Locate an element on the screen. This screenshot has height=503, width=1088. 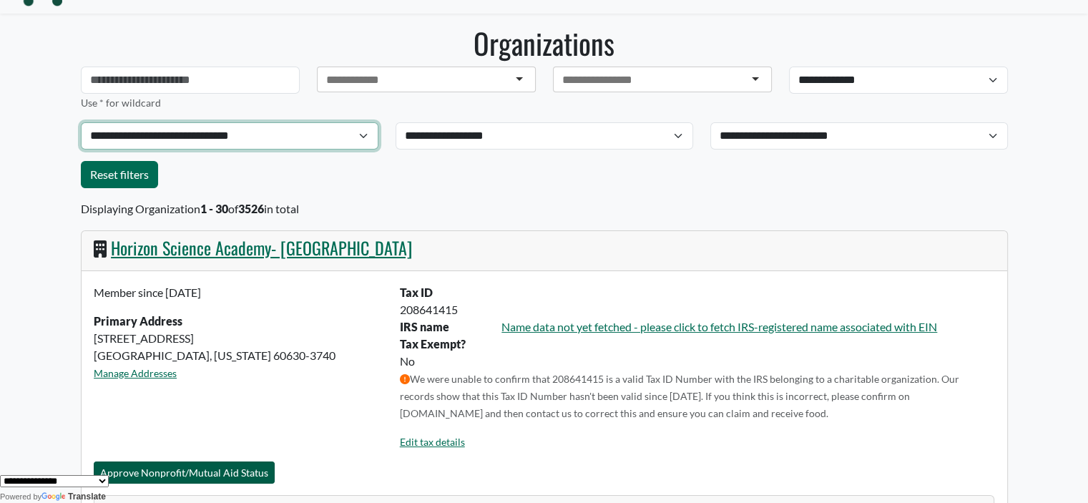
small: We were unable to confirm that 208641415 is a valid Tax ID Number with the IRS belonging to a cha... is located at coordinates (679, 396).